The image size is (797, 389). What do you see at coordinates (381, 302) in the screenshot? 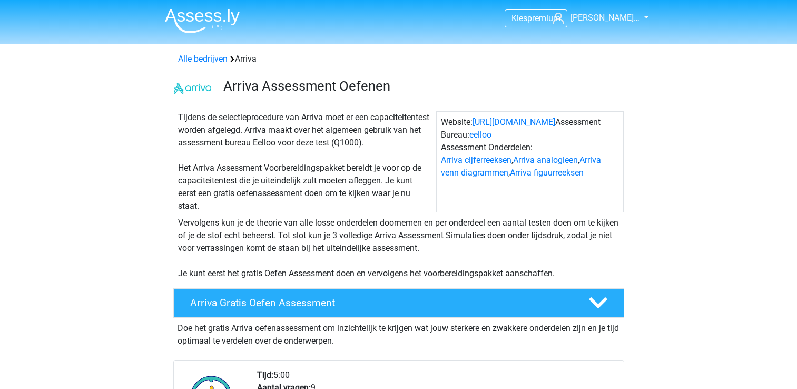
I see `h4: Arriva Gratis Oefen Assessment` at bounding box center [381, 302].